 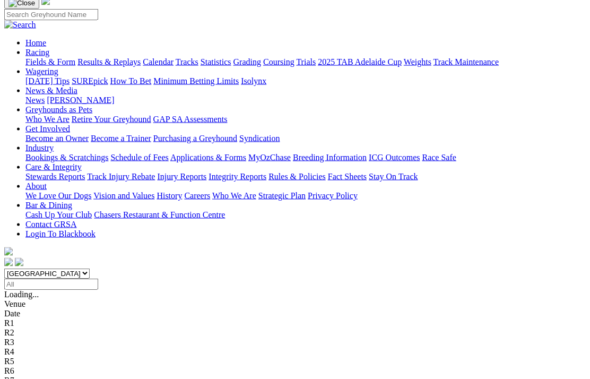 I want to click on a: We Love Our Dogs, so click(x=58, y=195).